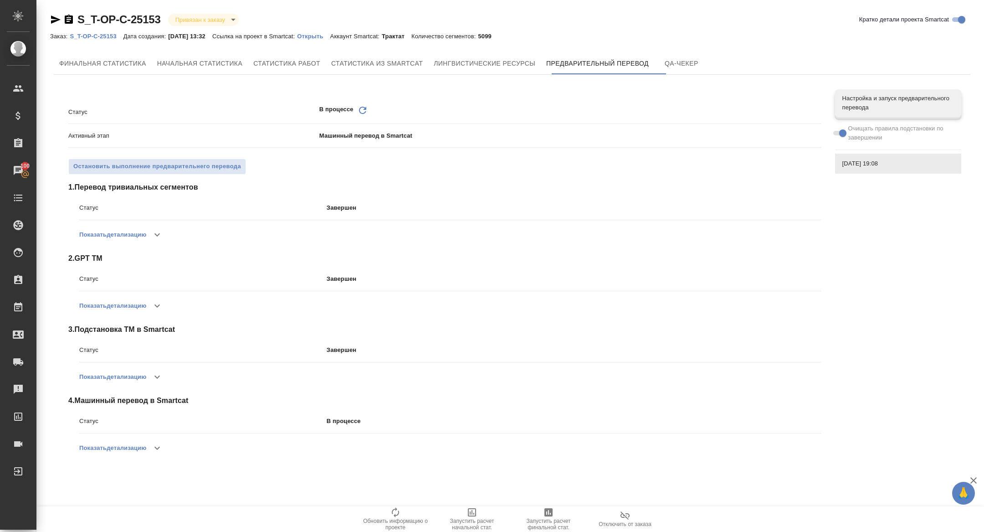  I want to click on a: 100, so click(18, 170).